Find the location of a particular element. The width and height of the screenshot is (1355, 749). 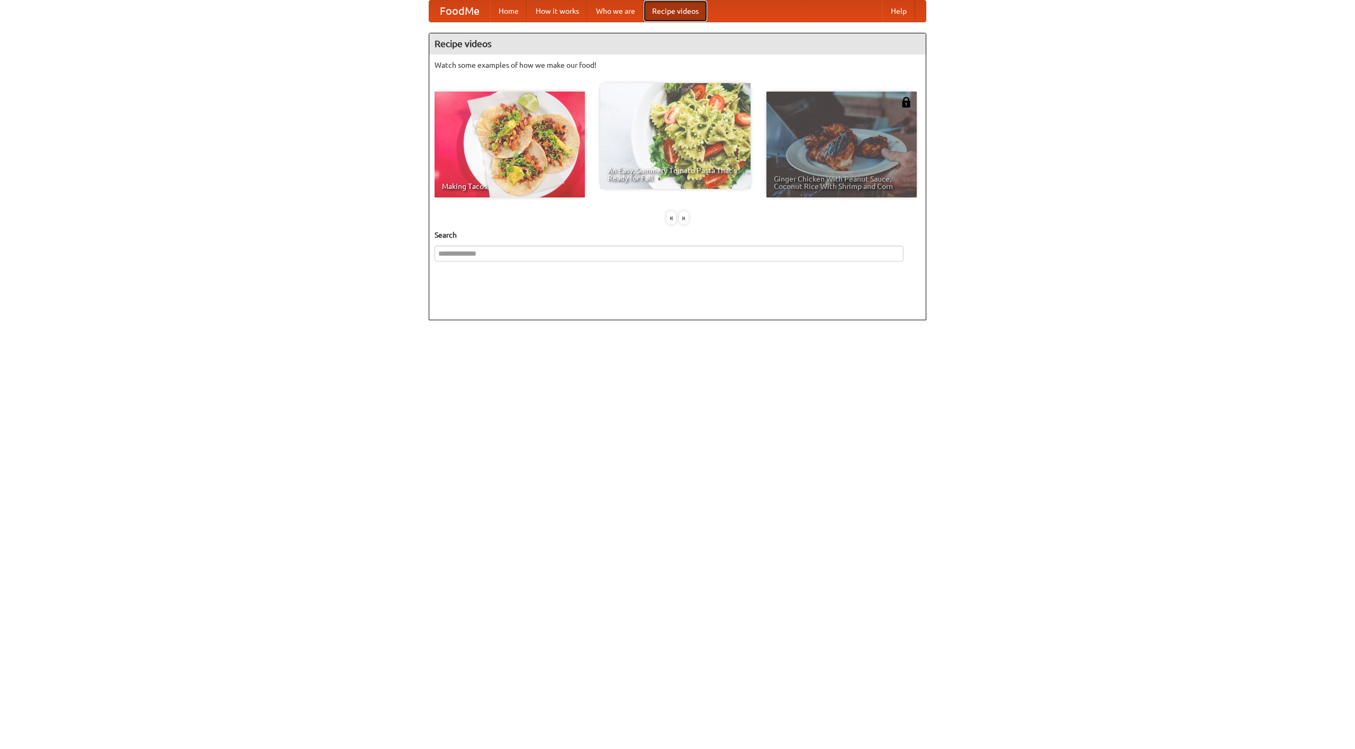

a: How it works is located at coordinates (557, 11).